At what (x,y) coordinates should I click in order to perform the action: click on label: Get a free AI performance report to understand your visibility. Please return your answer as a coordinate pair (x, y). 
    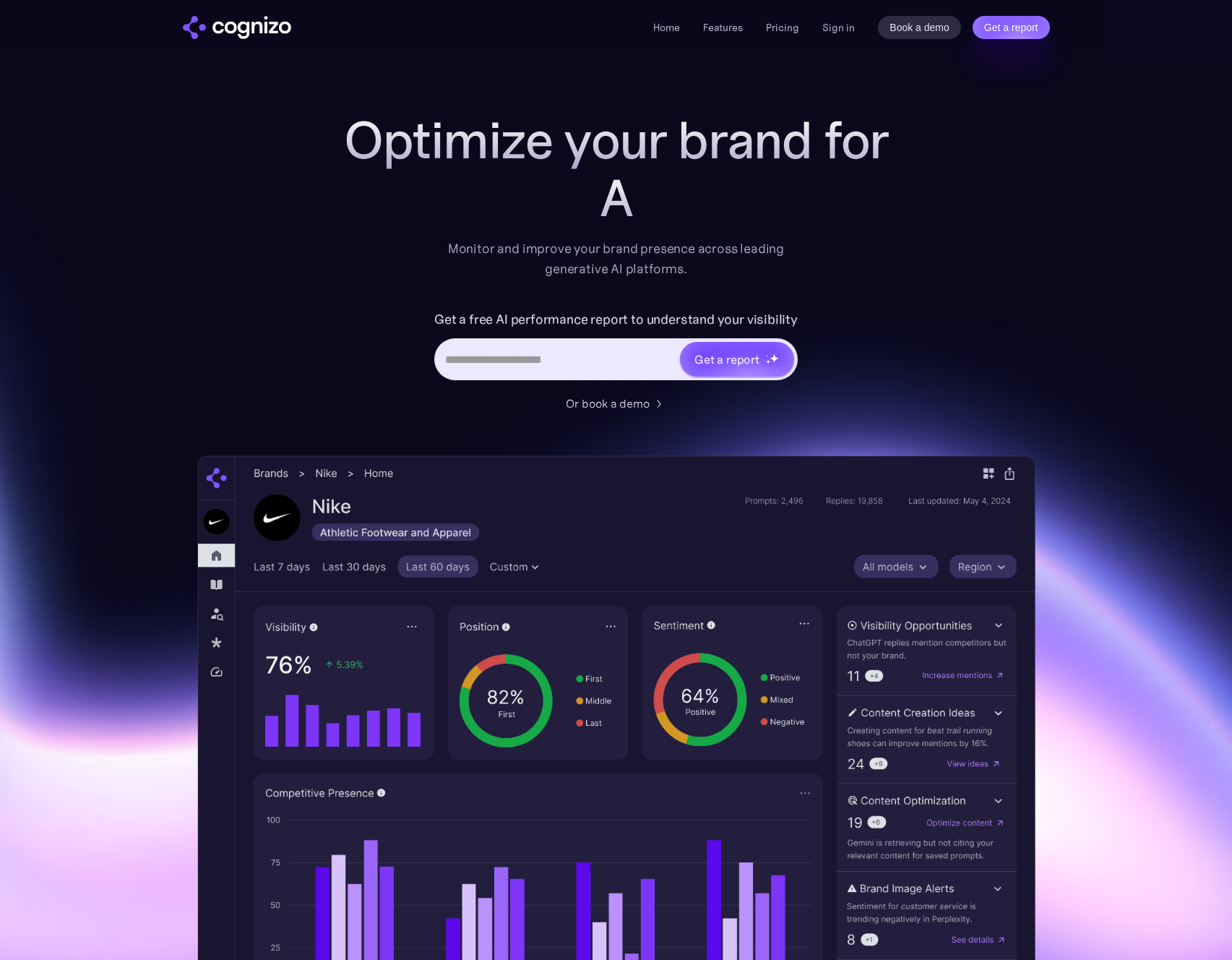
    Looking at the image, I should click on (616, 320).